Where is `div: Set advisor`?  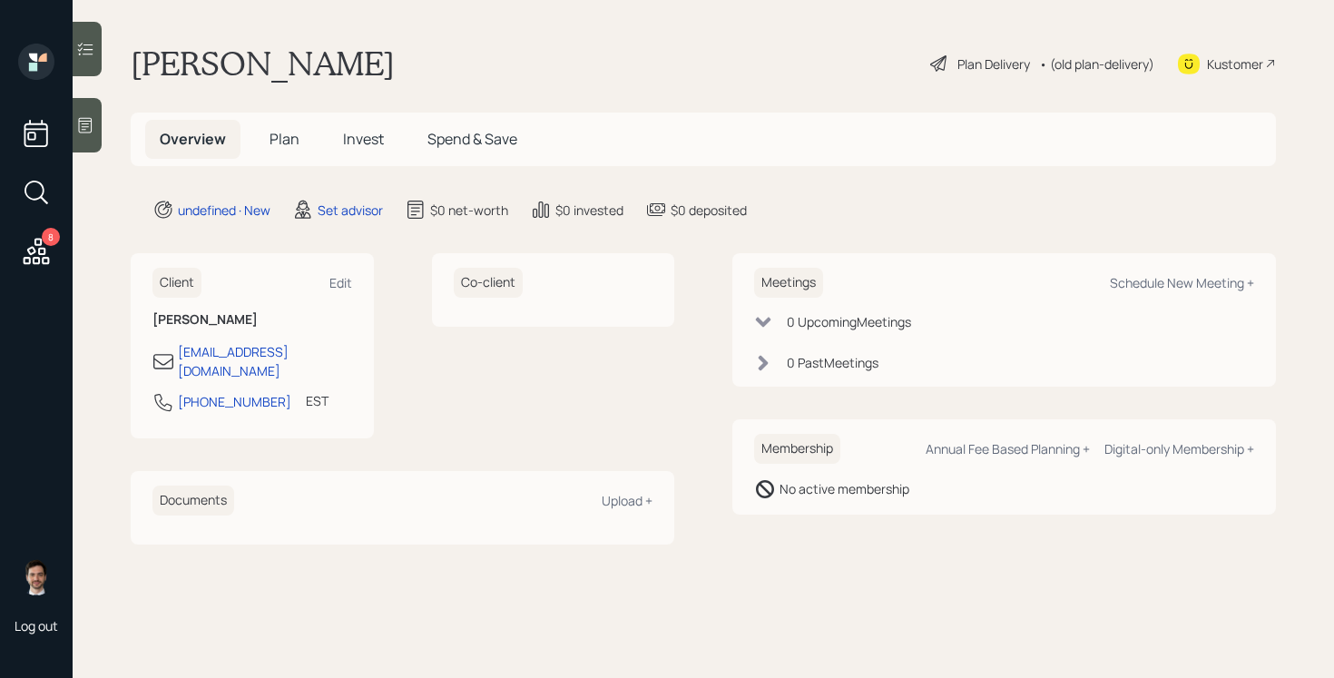
div: Set advisor is located at coordinates (350, 210).